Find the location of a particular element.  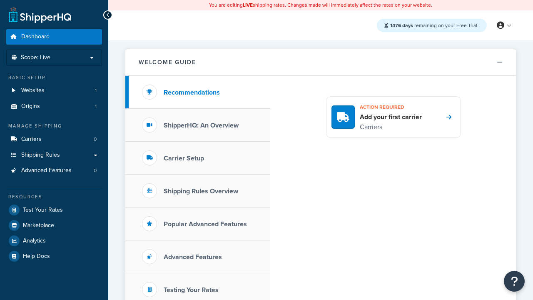

h3: Recommendations is located at coordinates (191, 92).